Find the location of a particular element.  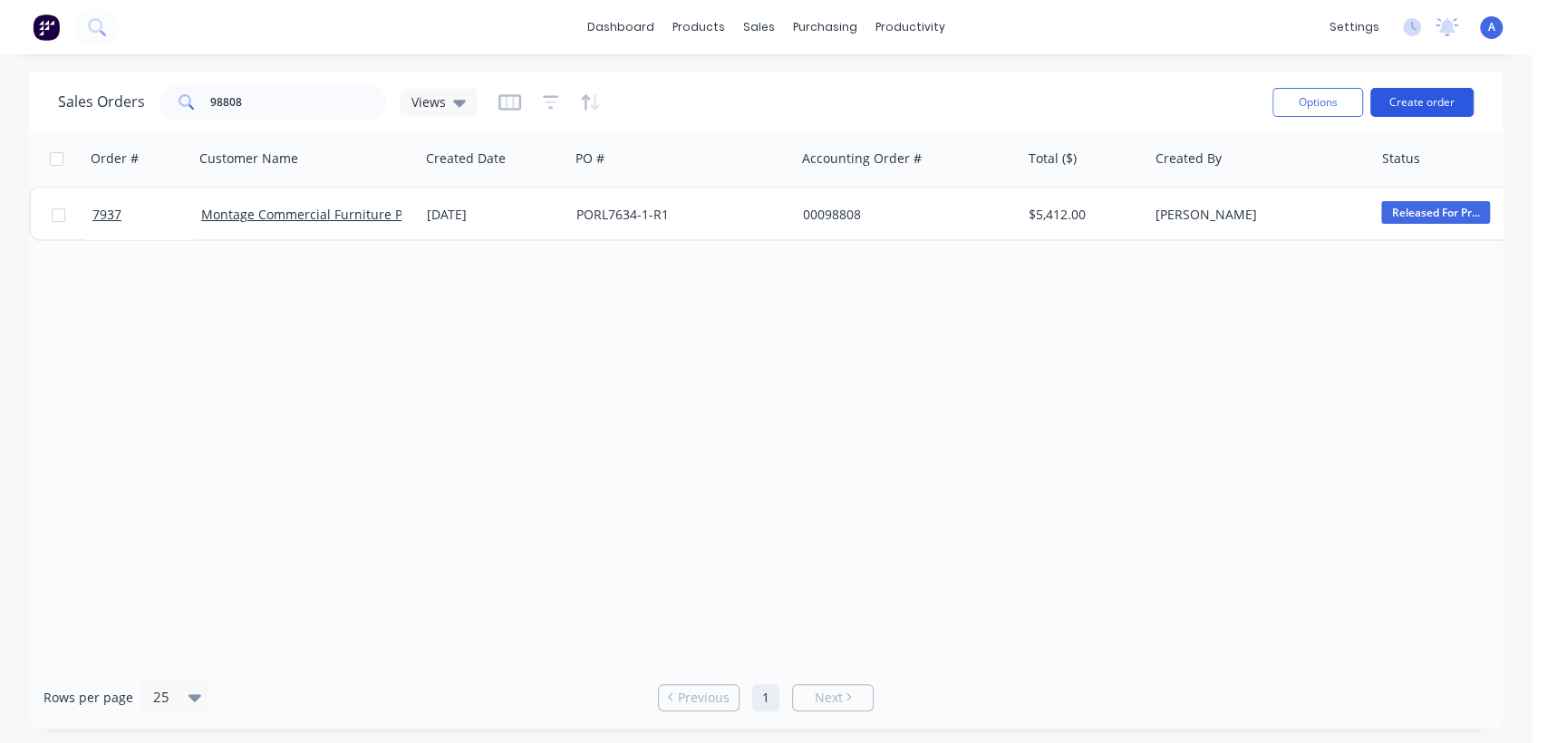

div: 00098808 is located at coordinates (903, 215).